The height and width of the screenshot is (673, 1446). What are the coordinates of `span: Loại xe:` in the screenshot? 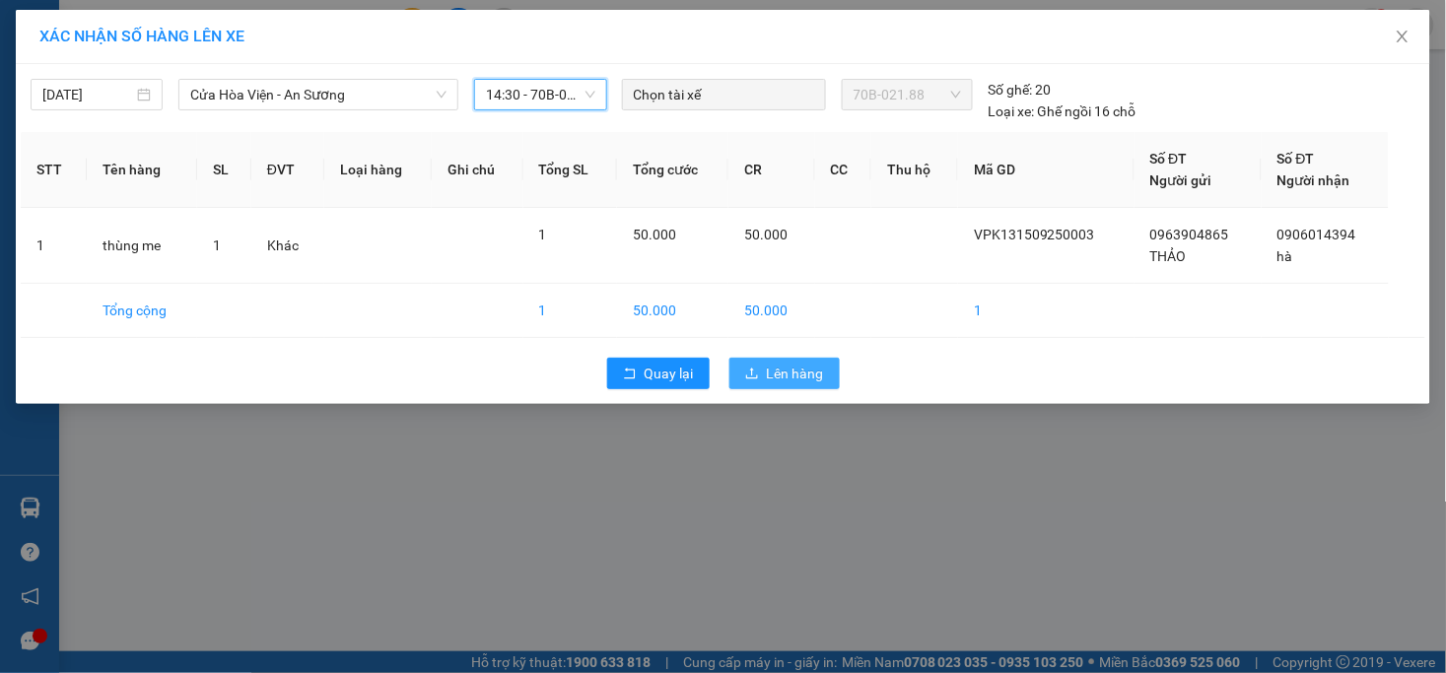 It's located at (1011, 111).